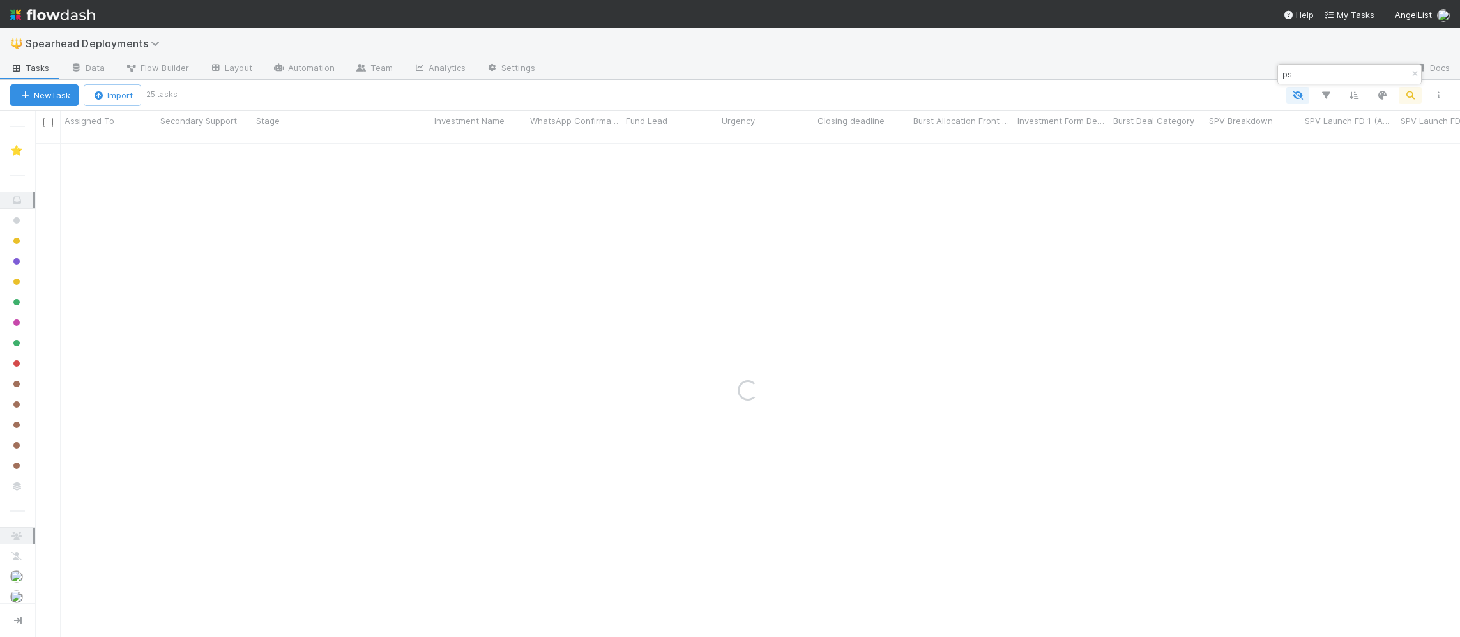 This screenshot has width=1460, height=637. I want to click on span: SPV Breakdown, so click(1241, 121).